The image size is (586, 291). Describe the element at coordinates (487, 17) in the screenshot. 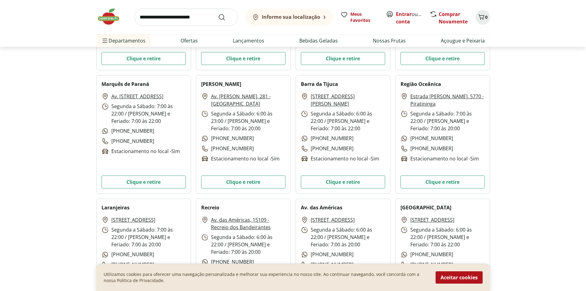

I see `span: 0` at that location.